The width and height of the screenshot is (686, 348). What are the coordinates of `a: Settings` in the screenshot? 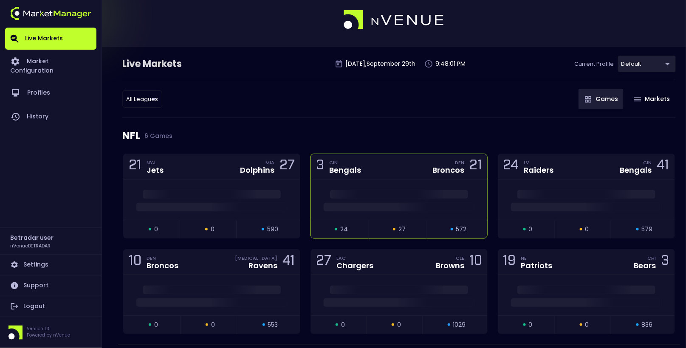 It's located at (51, 265).